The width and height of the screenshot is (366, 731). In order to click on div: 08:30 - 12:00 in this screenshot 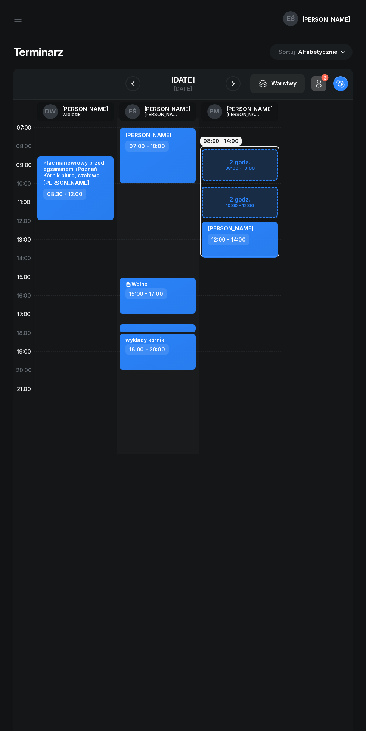, I will do `click(65, 194)`.